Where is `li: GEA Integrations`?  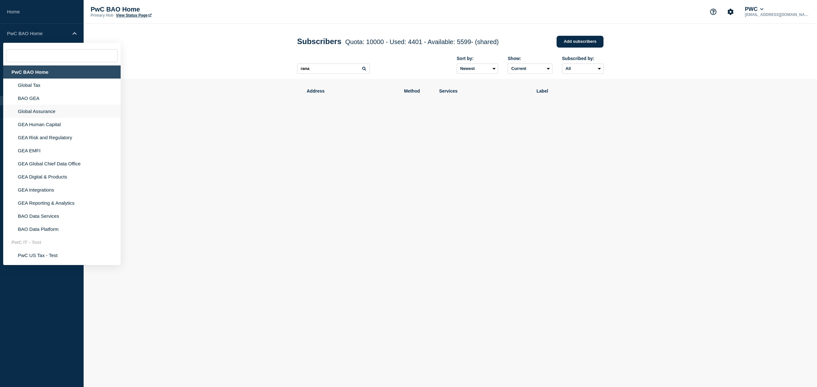 li: GEA Integrations is located at coordinates (62, 190).